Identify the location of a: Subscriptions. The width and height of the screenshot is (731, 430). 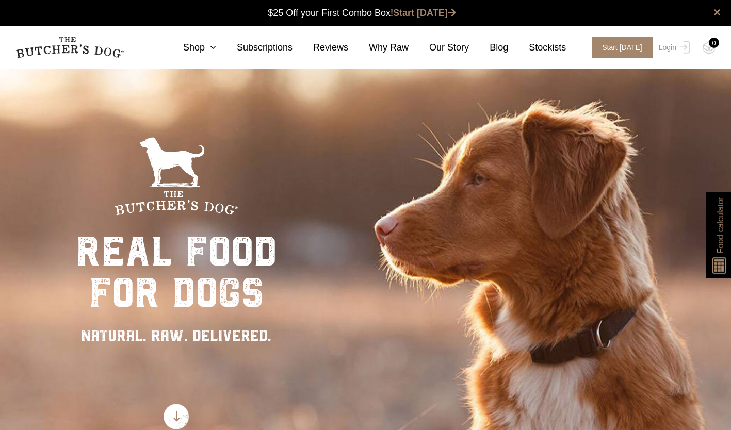
(254, 47).